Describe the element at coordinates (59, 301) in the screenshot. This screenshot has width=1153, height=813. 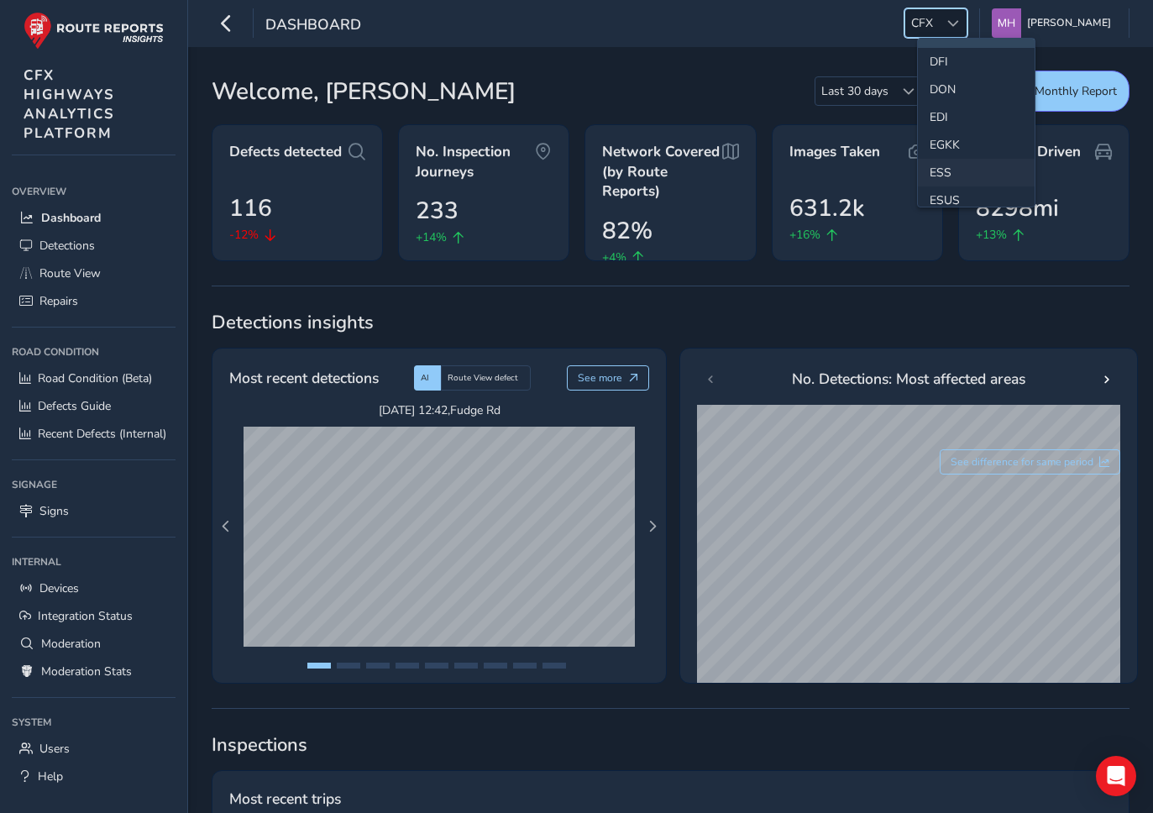
I see `span: Repairs` at that location.